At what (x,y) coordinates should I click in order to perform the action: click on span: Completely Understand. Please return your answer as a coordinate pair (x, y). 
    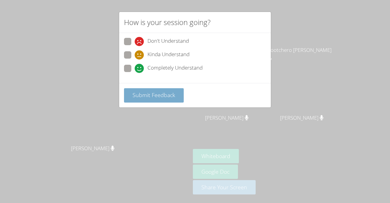
    Looking at the image, I should click on (175, 68).